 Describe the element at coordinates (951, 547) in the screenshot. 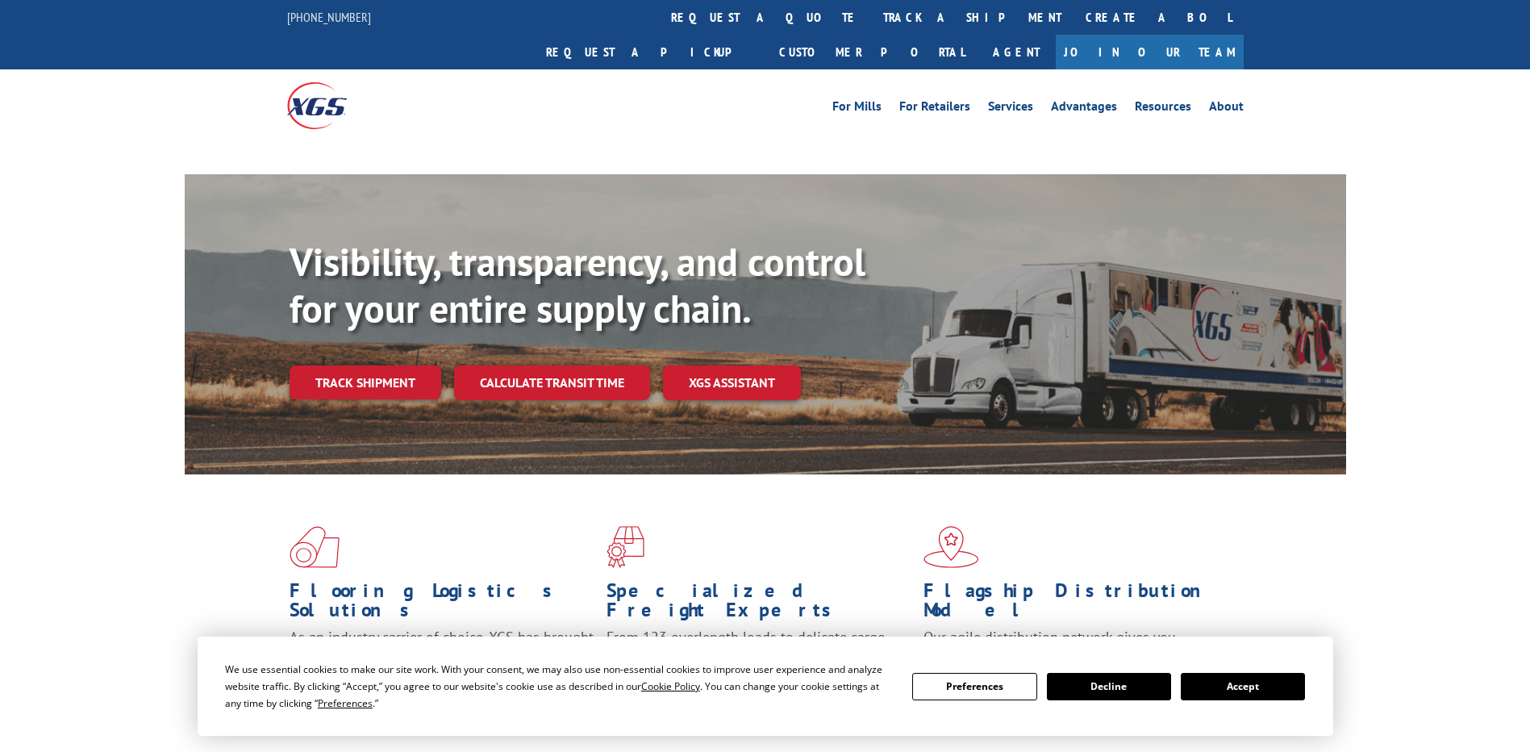

I see `img: xgs-icon-flagship-distribution-model-red` at that location.